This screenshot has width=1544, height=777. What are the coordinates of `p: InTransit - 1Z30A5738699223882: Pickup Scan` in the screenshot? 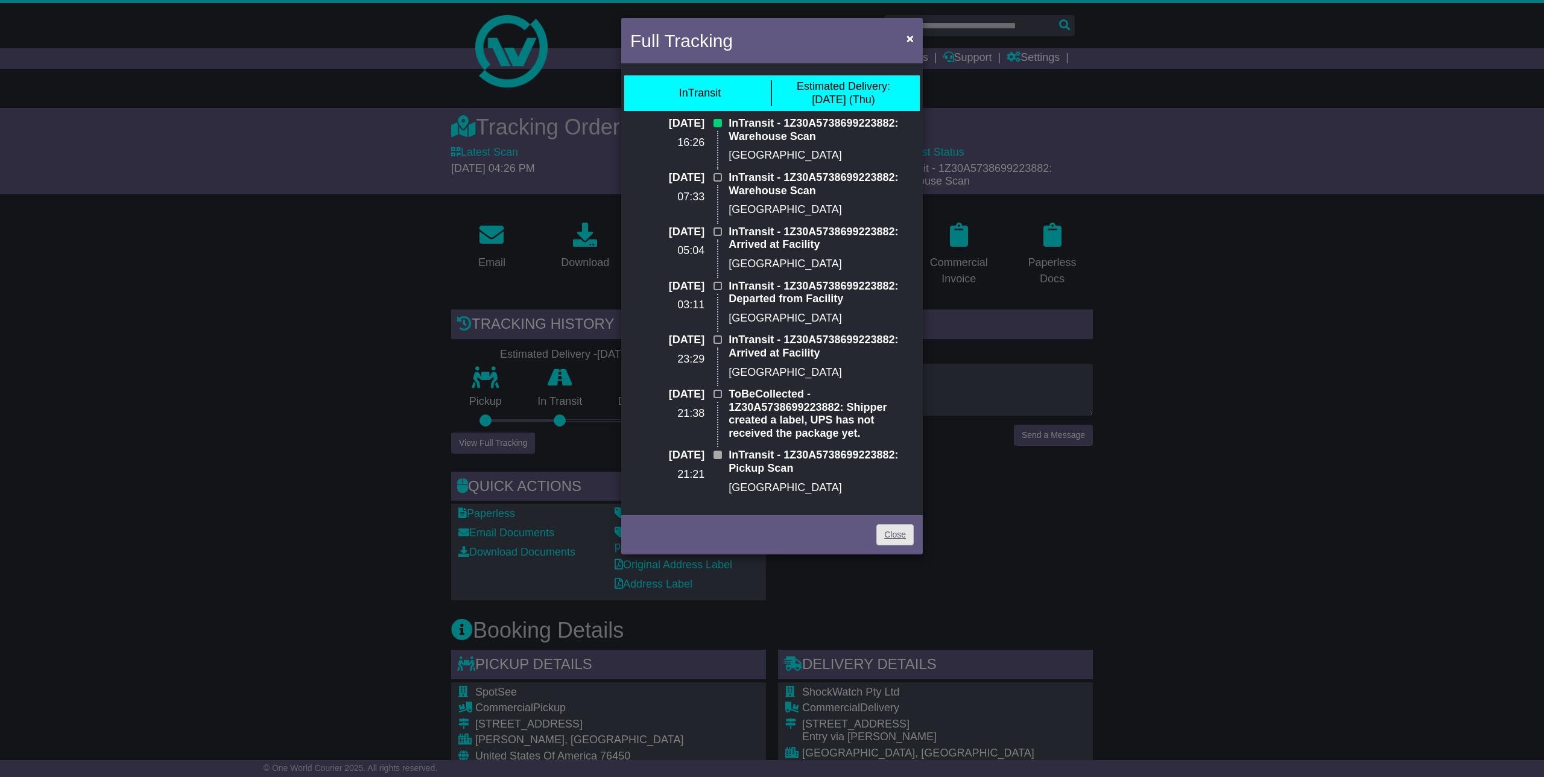 It's located at (821, 461).